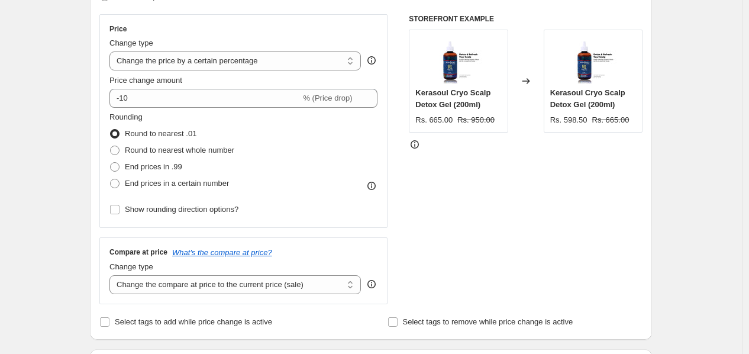 Image resolution: width=749 pixels, height=354 pixels. Describe the element at coordinates (177, 183) in the screenshot. I see `span: End prices in a certain number` at that location.